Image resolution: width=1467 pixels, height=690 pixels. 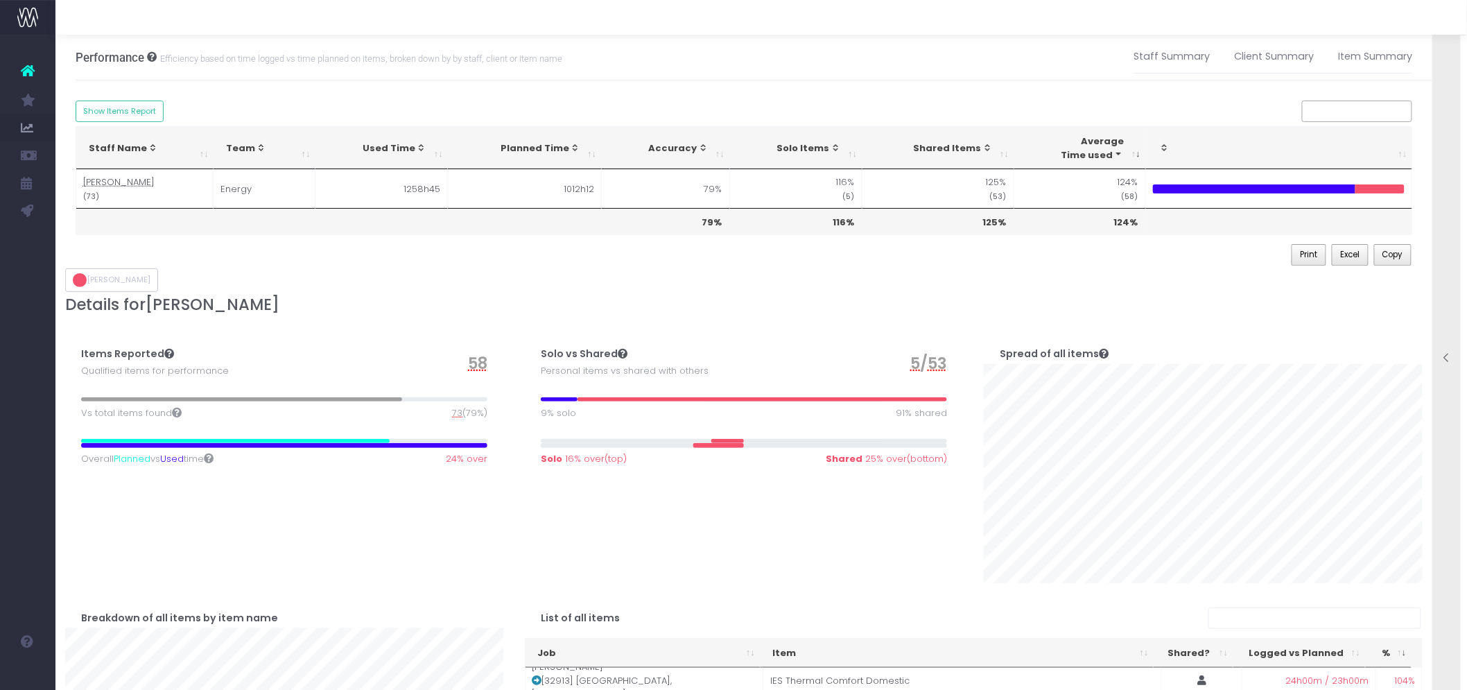 I want to click on th: 125%, so click(x=938, y=221).